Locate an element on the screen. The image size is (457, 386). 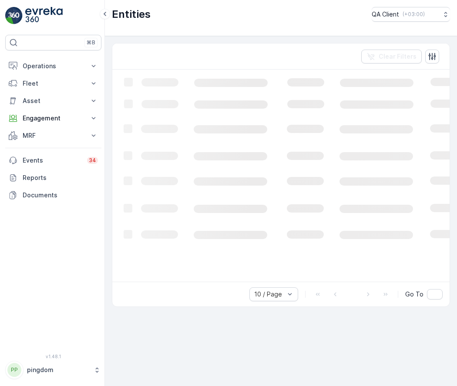
p: Operations is located at coordinates (53, 66).